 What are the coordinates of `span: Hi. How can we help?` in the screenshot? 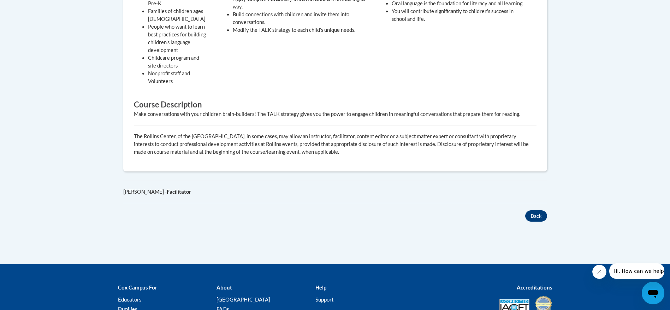 It's located at (31, 8).